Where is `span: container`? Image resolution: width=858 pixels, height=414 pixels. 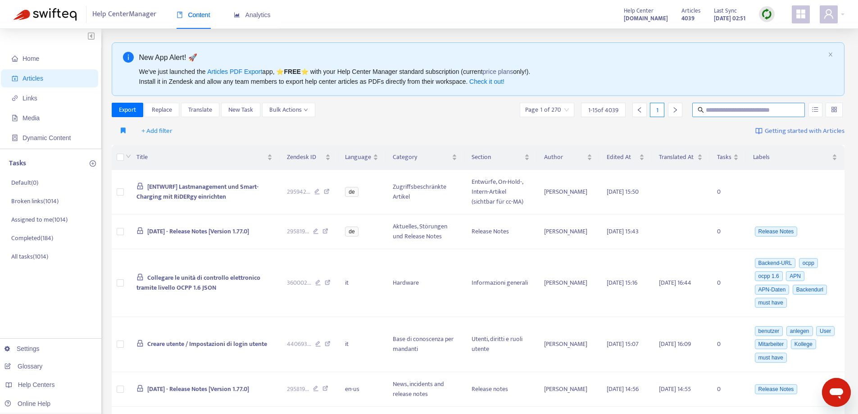 span: container is located at coordinates (15, 138).